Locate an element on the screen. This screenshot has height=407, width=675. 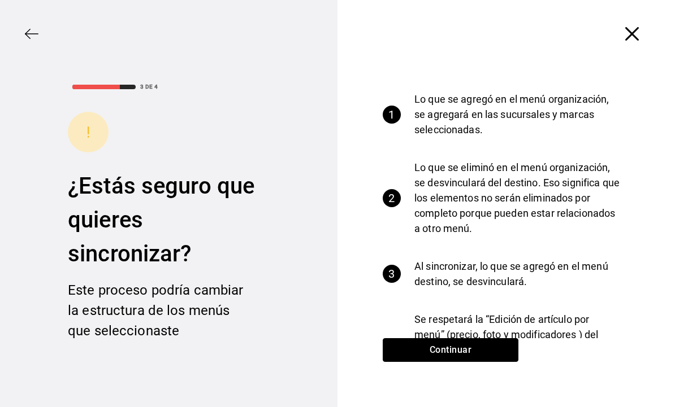
p: Lo que se agregó en el menú organización, se agregará en las sucursales y marcas seleccionadas. is located at coordinates (517, 114).